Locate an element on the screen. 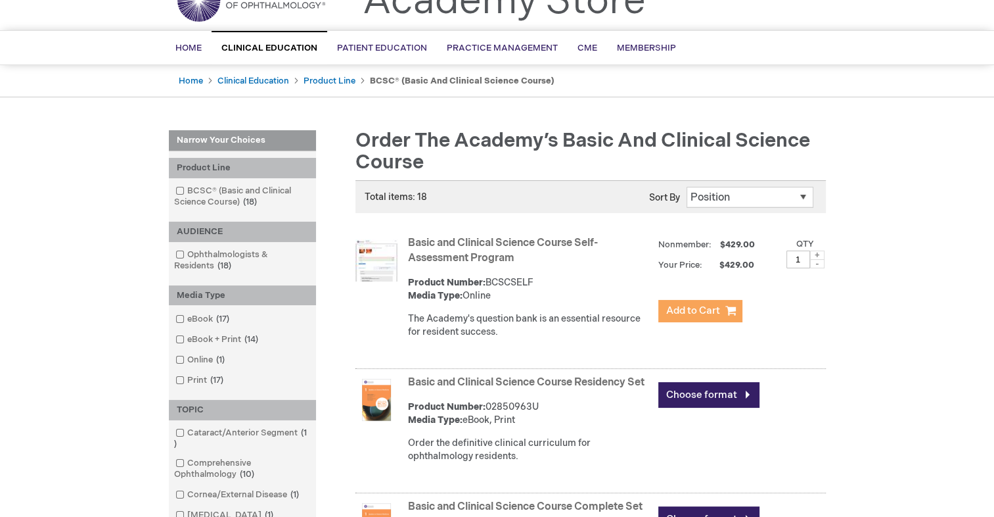 The width and height of the screenshot is (994, 517). a: eBook17 is located at coordinates (203, 319).